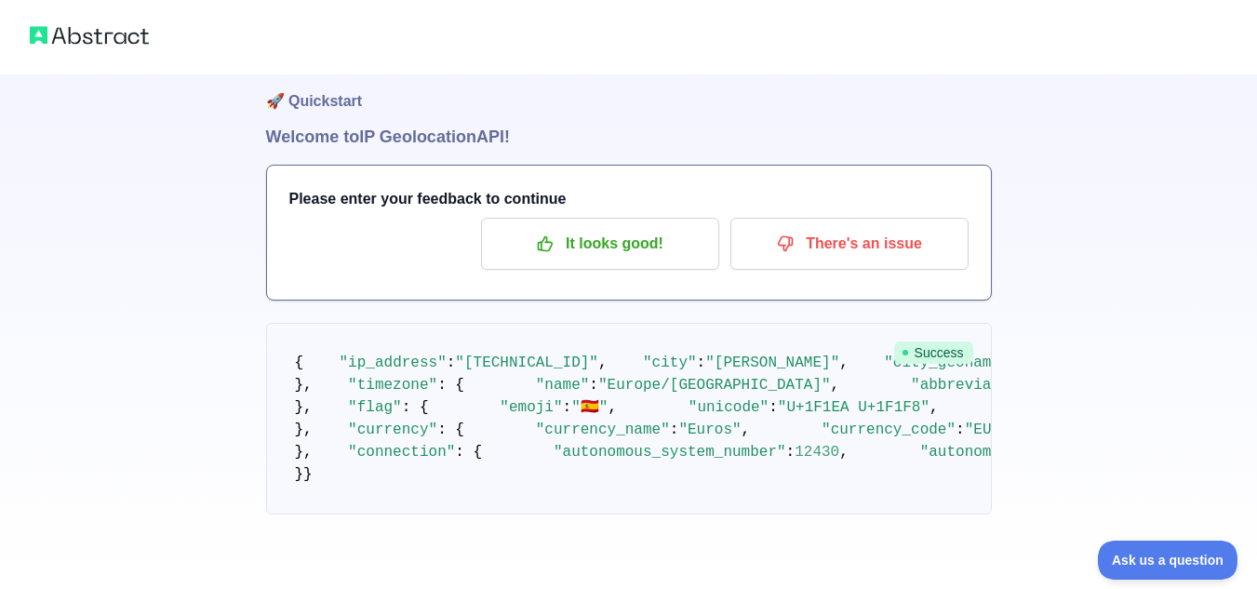 The height and width of the screenshot is (589, 1257). What do you see at coordinates (600, 244) in the screenshot?
I see `p: It looks good!` at bounding box center [600, 244].